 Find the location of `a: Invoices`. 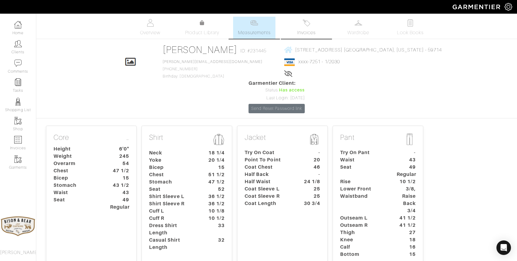

a: Invoices is located at coordinates (306, 28).